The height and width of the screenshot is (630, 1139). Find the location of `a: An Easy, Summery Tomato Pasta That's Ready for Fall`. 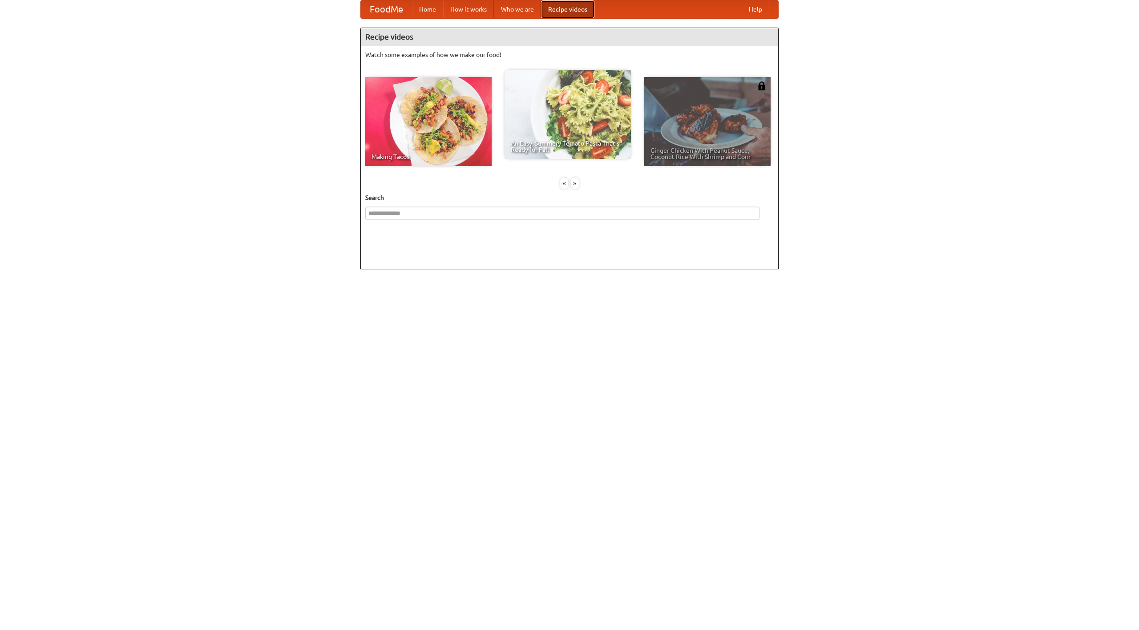

a: An Easy, Summery Tomato Pasta That's Ready for Fall is located at coordinates (568, 114).